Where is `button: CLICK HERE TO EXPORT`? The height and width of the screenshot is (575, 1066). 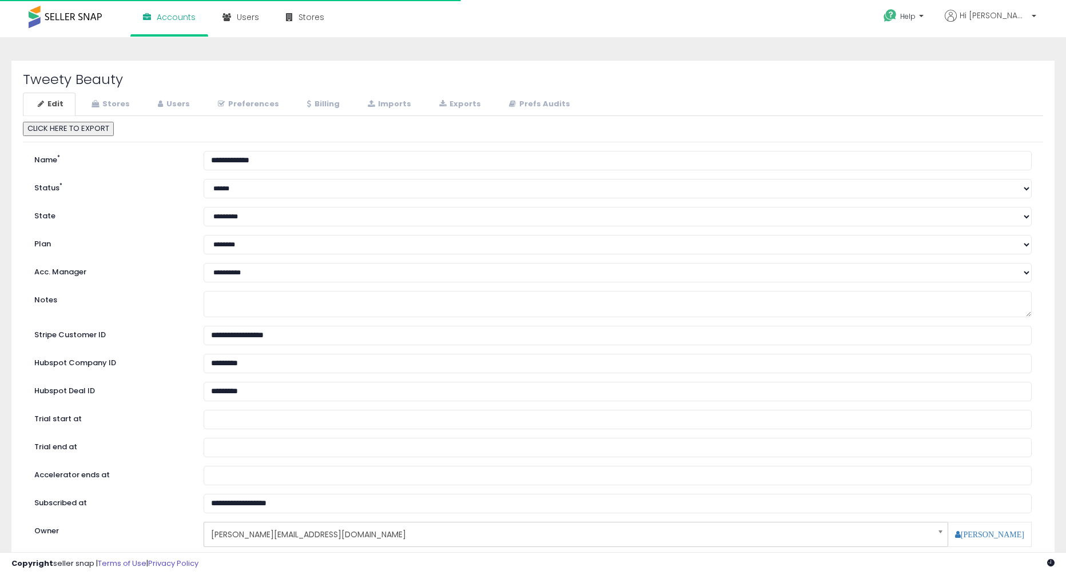 button: CLICK HERE TO EXPORT is located at coordinates (68, 129).